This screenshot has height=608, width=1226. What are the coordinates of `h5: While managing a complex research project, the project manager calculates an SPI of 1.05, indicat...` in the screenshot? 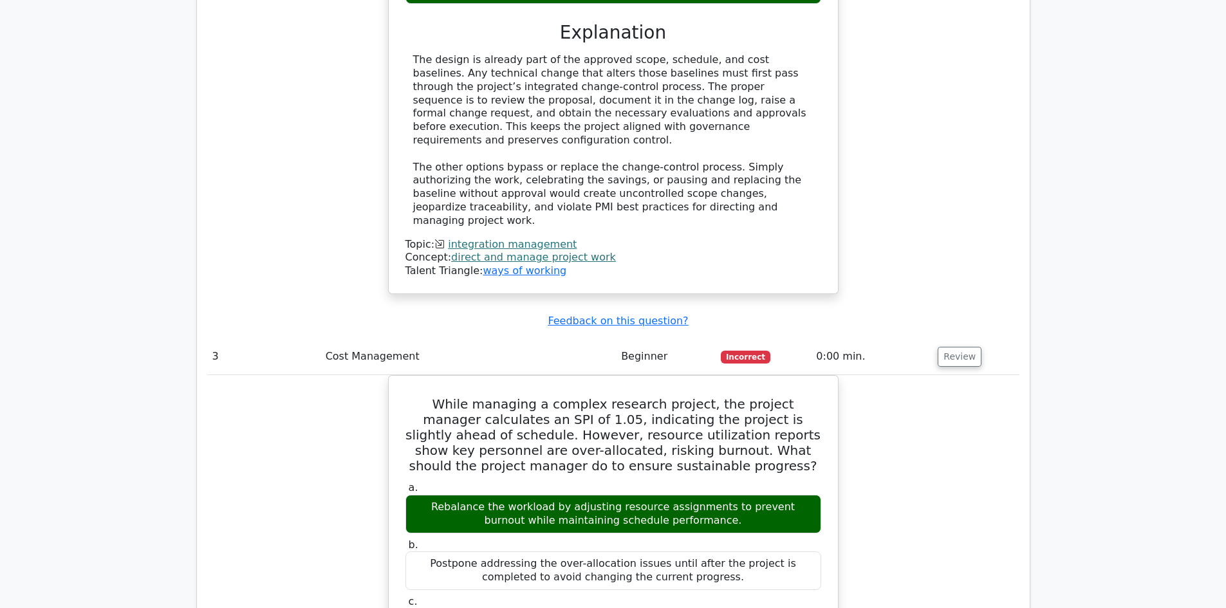 It's located at (614, 435).